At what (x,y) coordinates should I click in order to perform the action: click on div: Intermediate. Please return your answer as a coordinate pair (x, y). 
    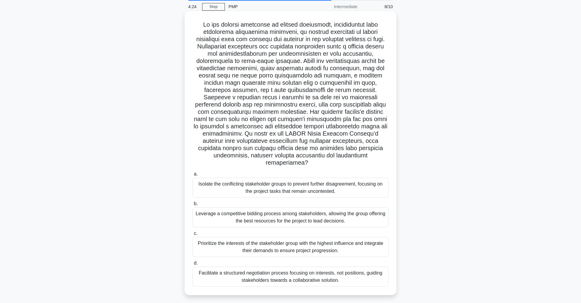
    Looking at the image, I should click on (335, 7).